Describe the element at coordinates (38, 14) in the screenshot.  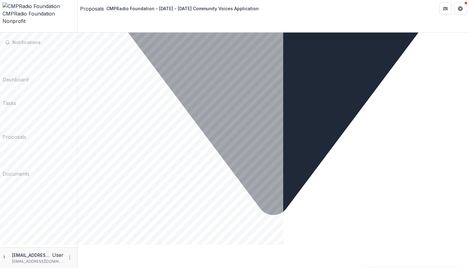
I see `div: CMPRadio Foundation` at that location.